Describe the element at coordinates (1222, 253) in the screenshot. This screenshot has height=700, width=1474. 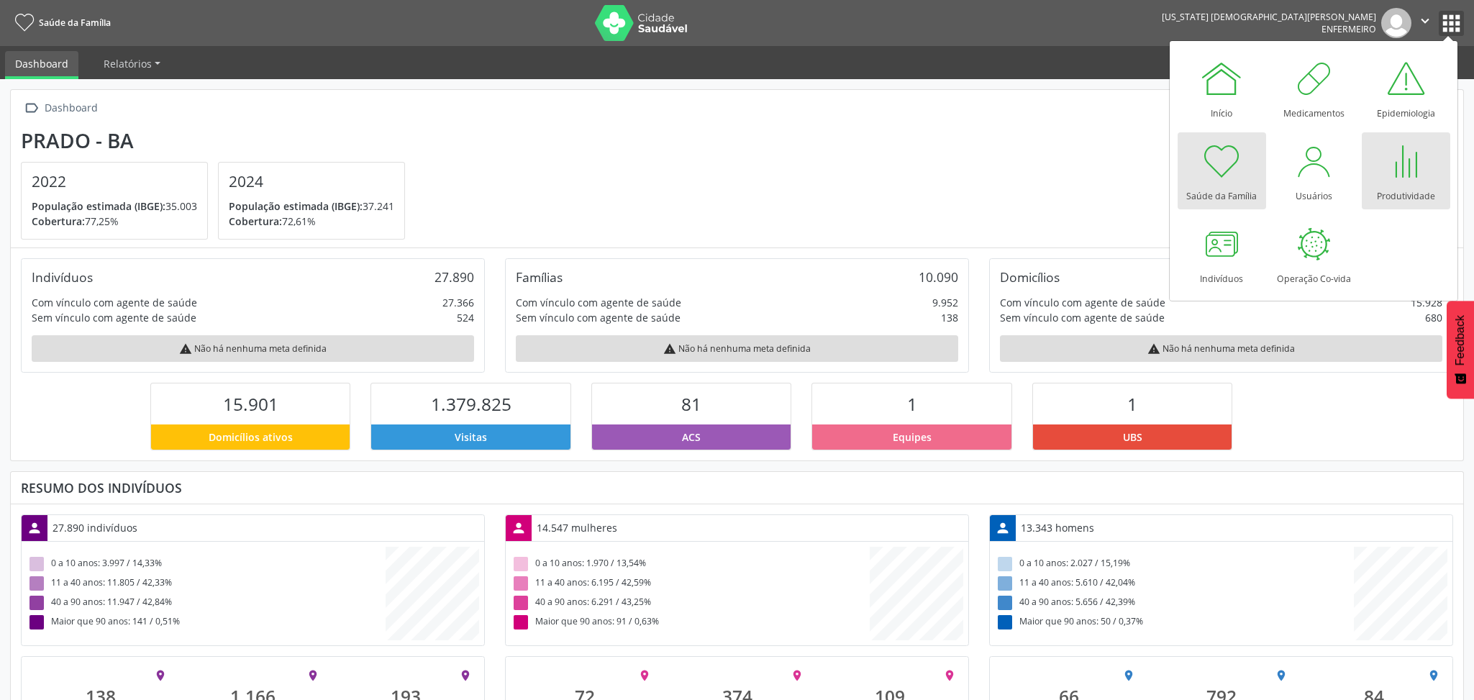
I see `a: Indivíduos` at that location.